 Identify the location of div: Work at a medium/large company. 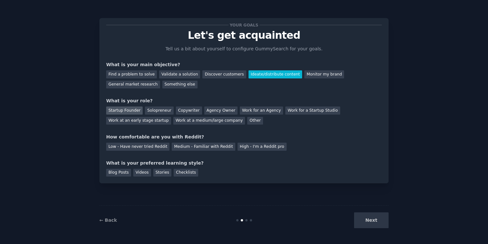
(209, 121).